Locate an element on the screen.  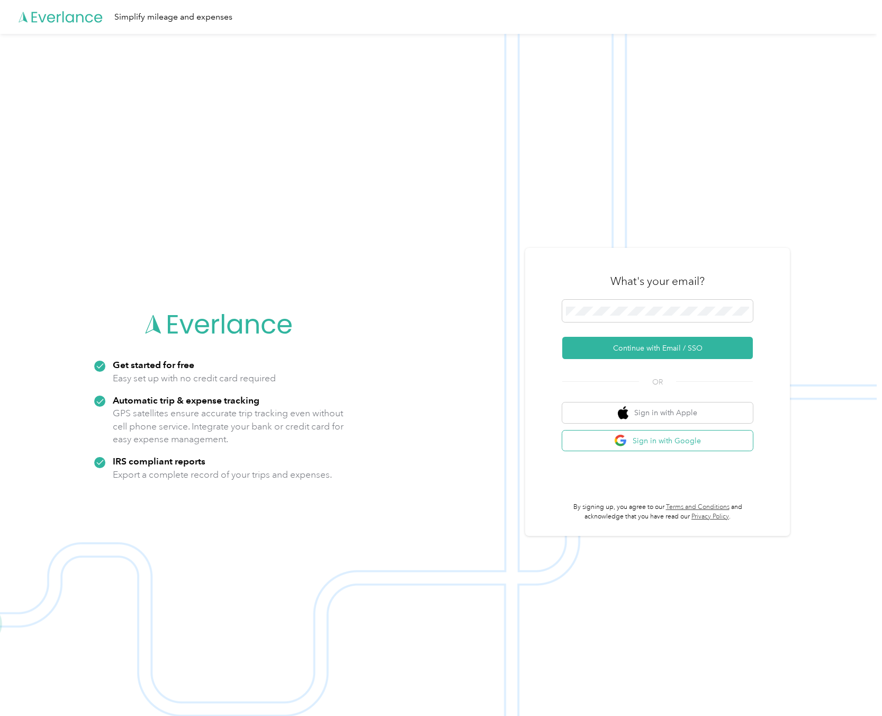
img: apple logo is located at coordinates (623, 413).